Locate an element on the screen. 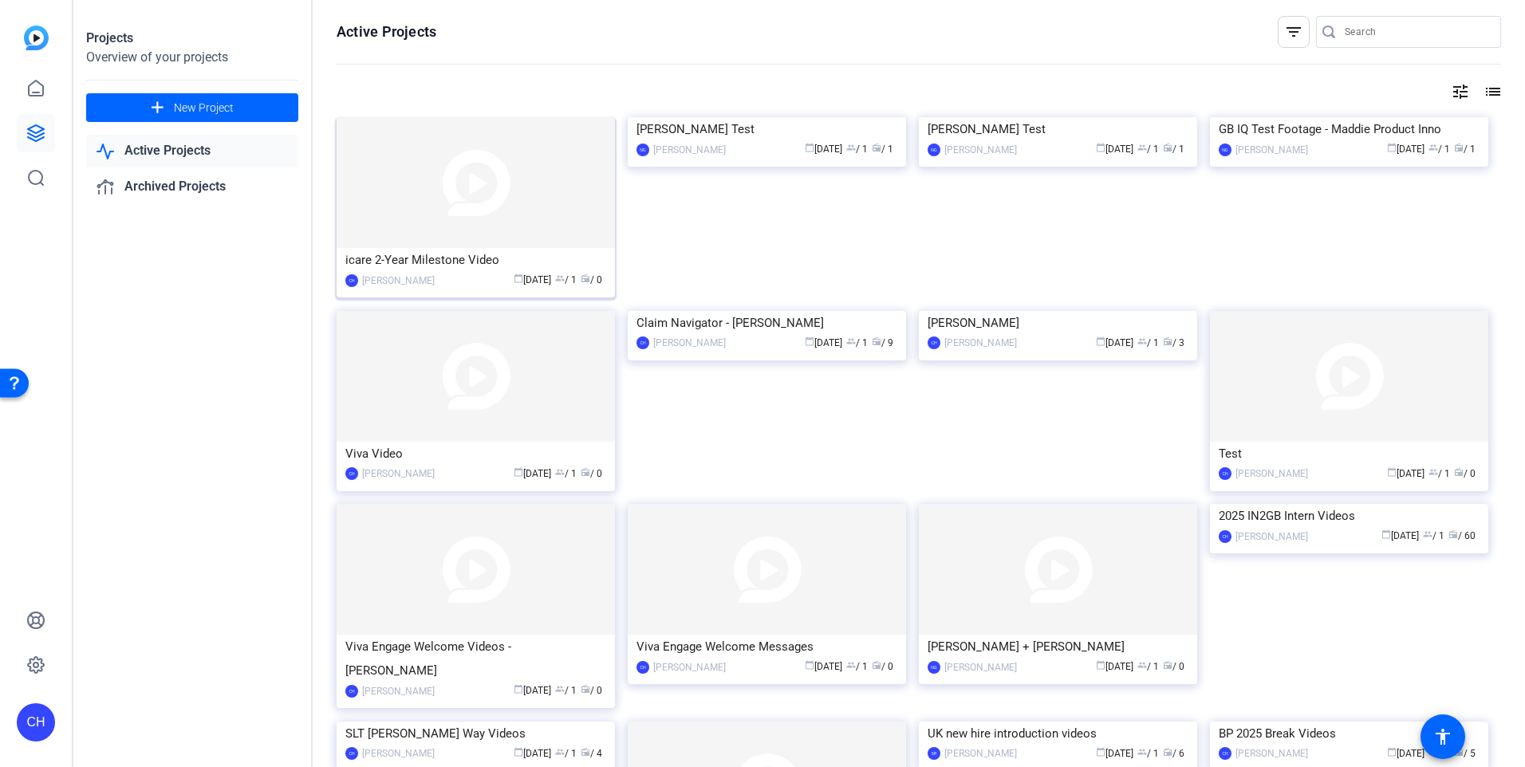 The width and height of the screenshot is (1525, 767). div: Overview of your projects is located at coordinates (192, 57).